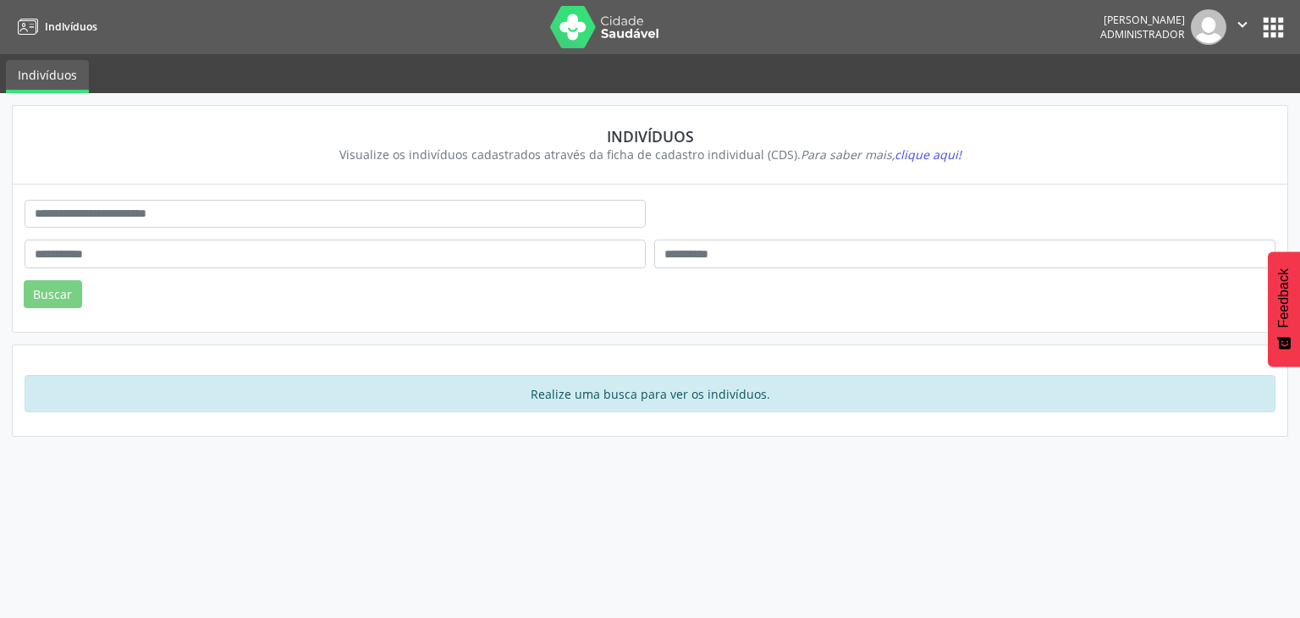 The height and width of the screenshot is (618, 1300). What do you see at coordinates (881, 154) in the screenshot?
I see `i: Para saber mais,` at bounding box center [881, 154].